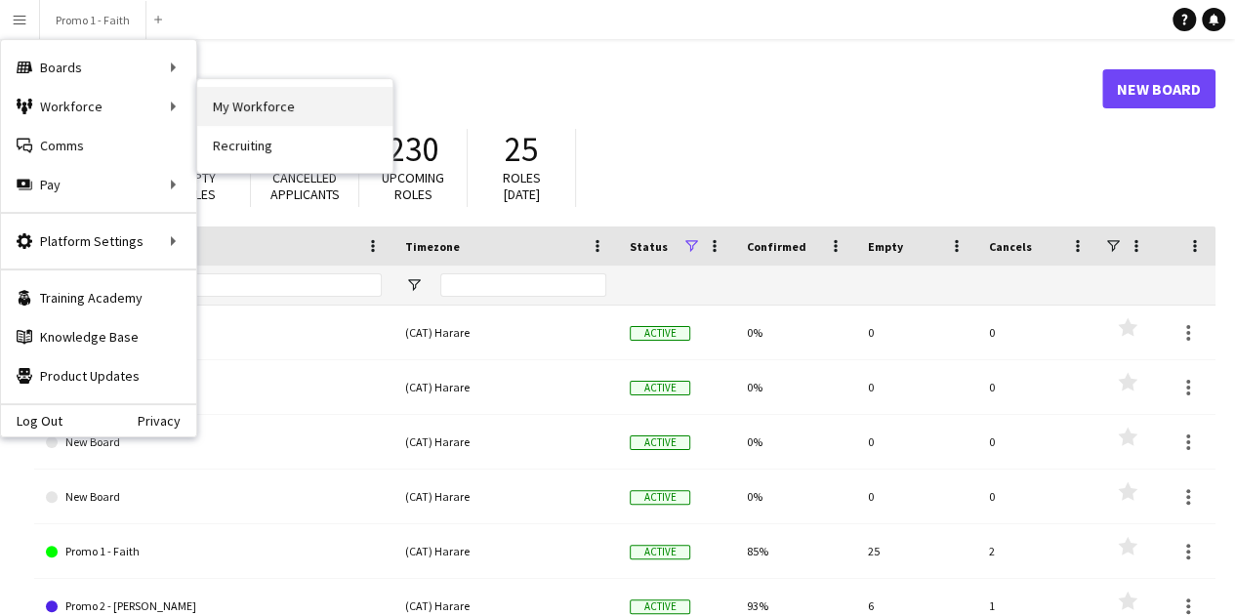 The width and height of the screenshot is (1235, 616). Describe the element at coordinates (99, 376) in the screenshot. I see `a: Product Updates` at that location.